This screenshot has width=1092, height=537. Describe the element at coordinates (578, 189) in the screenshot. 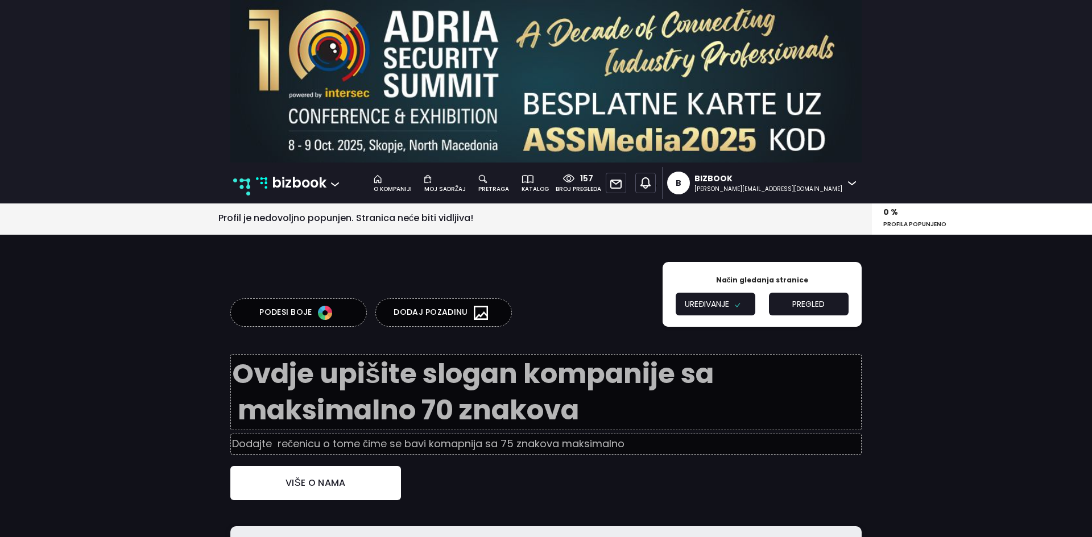

I see `div: broj pregleda` at that location.